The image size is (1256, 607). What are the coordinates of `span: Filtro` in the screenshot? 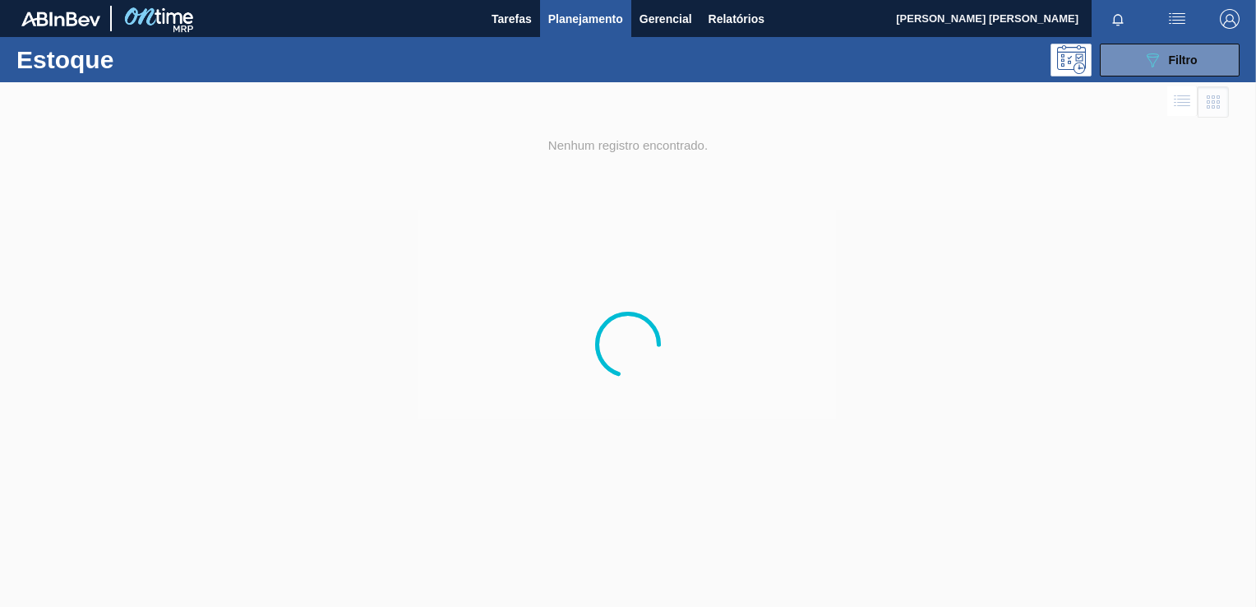 It's located at (1183, 60).